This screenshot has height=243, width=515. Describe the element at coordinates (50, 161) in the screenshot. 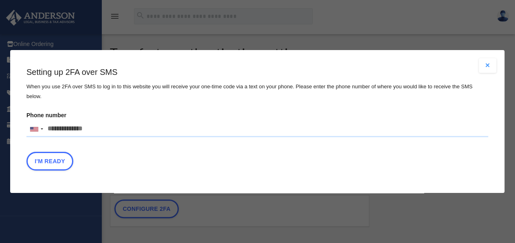

I see `button: I'm Ready` at that location.